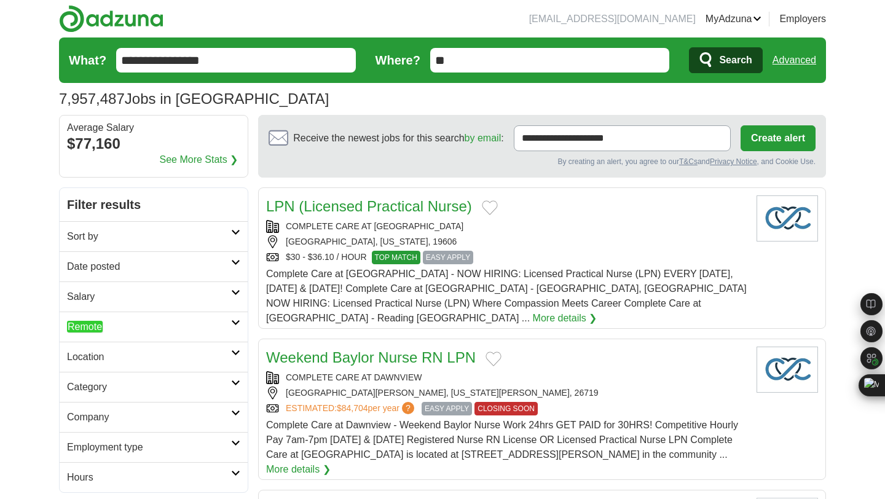  What do you see at coordinates (369, 206) in the screenshot?
I see `a: LPN (Licensed Practical Nurse)` at bounding box center [369, 206].